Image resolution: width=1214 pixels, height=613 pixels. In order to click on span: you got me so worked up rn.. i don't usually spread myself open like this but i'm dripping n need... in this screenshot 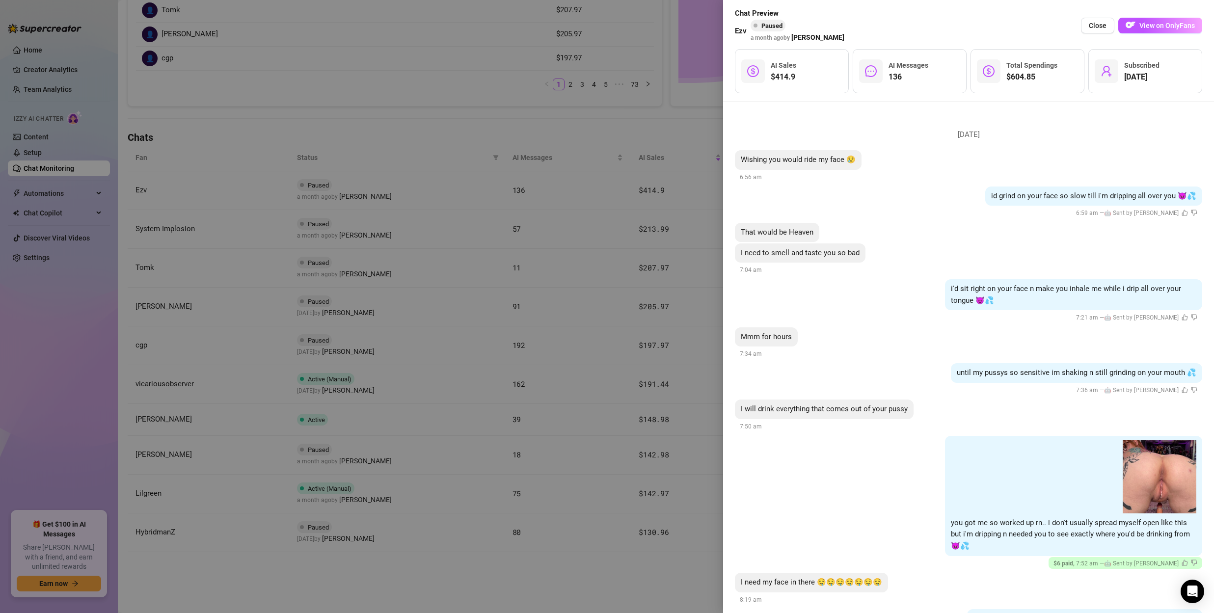, I will do `click(1070, 534)`.